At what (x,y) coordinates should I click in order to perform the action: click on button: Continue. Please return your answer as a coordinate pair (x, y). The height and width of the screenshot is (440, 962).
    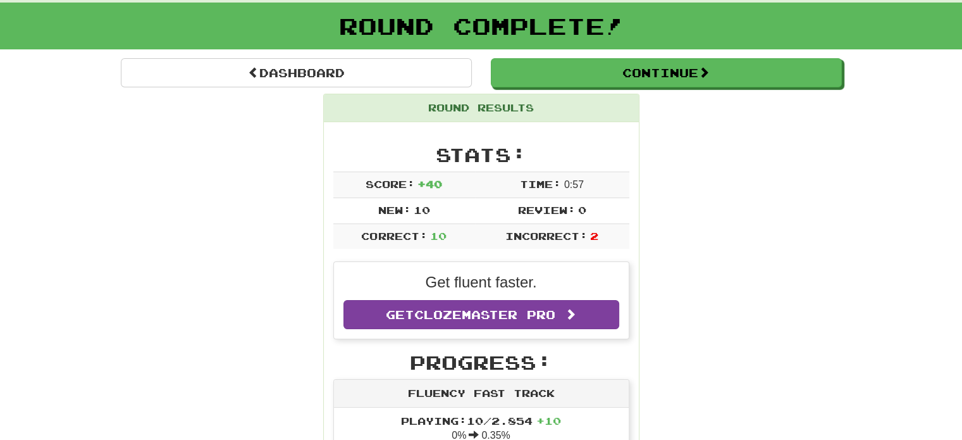
    Looking at the image, I should click on (666, 73).